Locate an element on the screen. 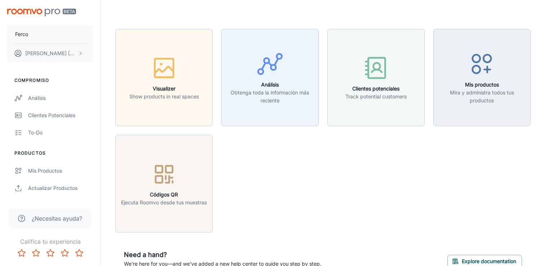 The width and height of the screenshot is (545, 266). img: Roomvo PRO Beta is located at coordinates (41, 12).